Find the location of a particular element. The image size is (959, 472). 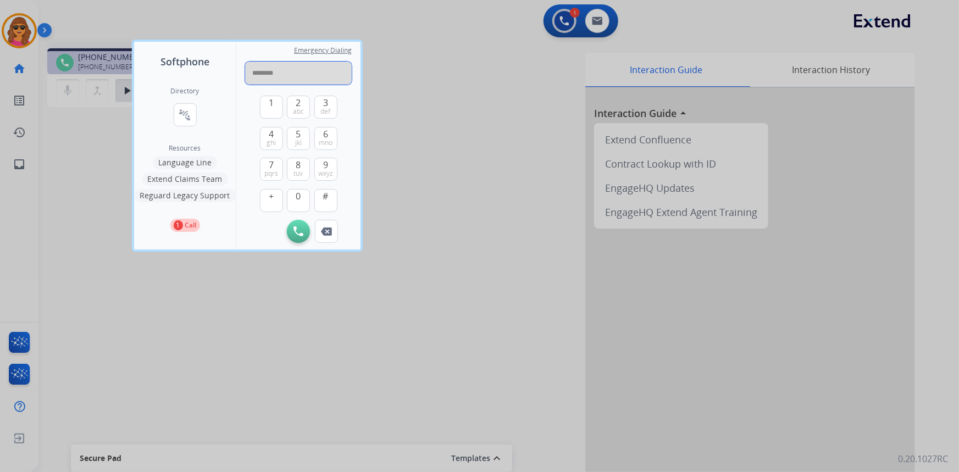

h2: Directory is located at coordinates (185, 91).